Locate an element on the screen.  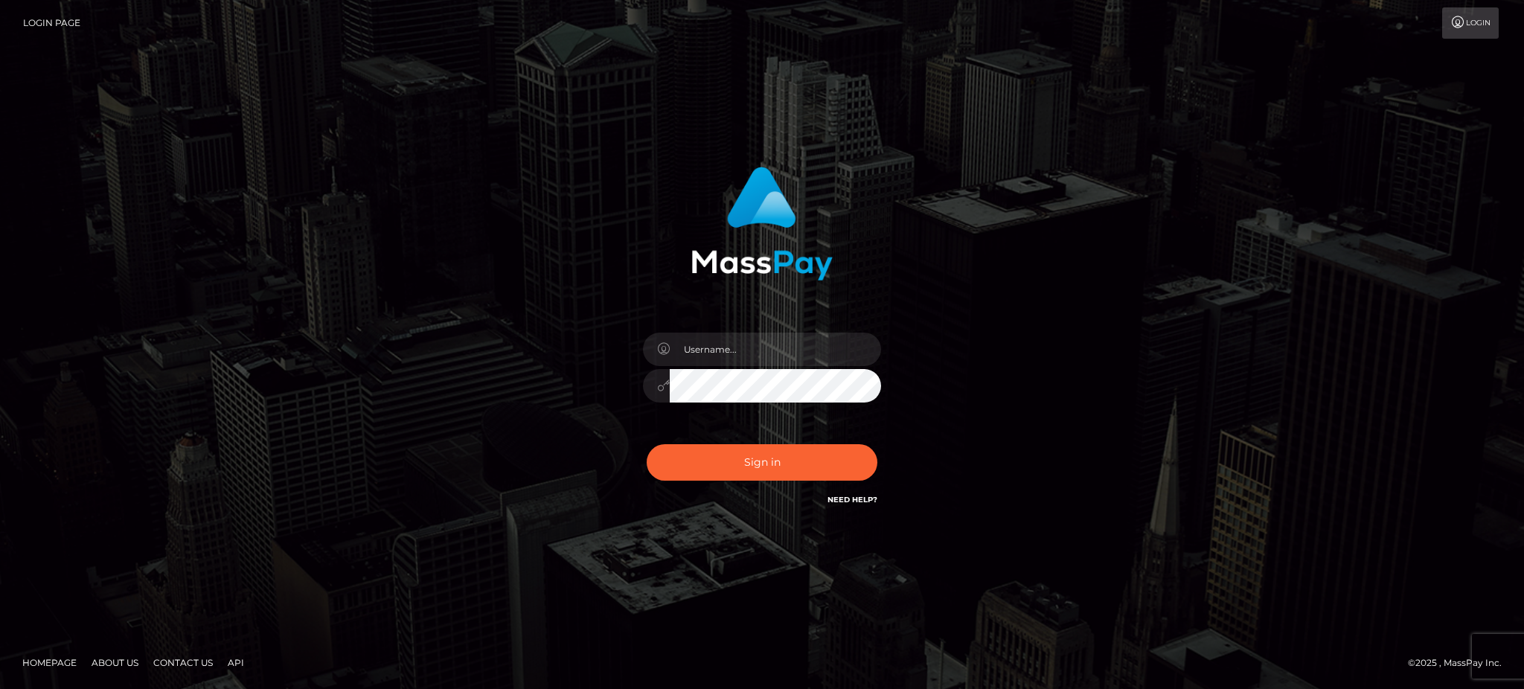
a: Contact Us is located at coordinates (183, 662).